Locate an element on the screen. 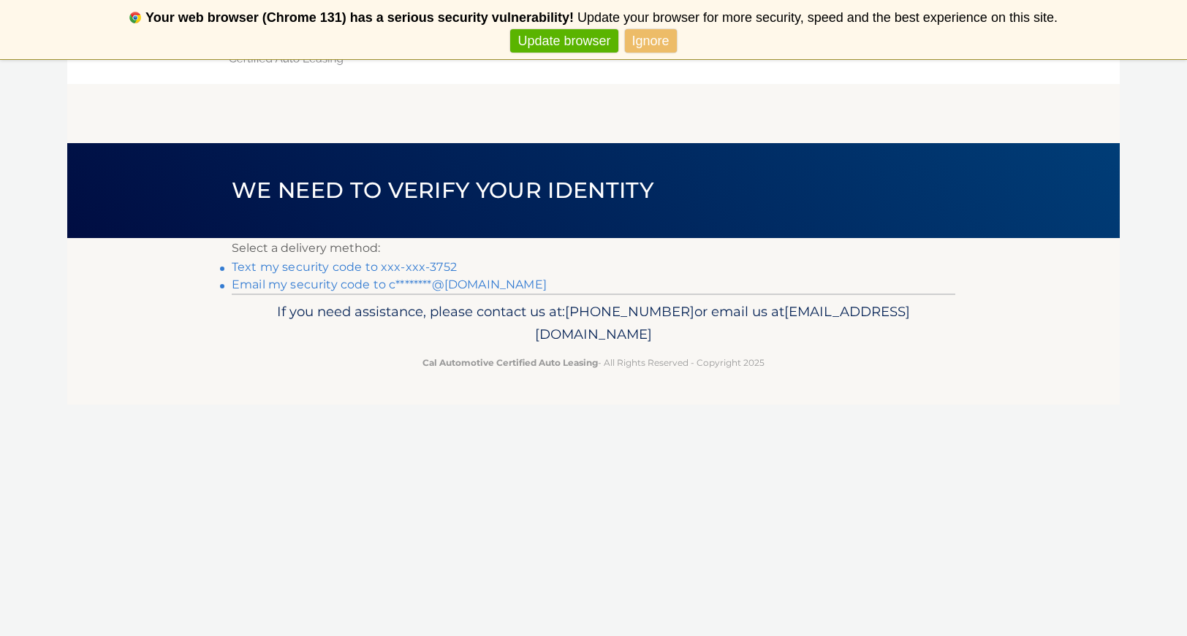 This screenshot has width=1187, height=636. a: Text my security code to xxx-xxx-3752 is located at coordinates (344, 267).